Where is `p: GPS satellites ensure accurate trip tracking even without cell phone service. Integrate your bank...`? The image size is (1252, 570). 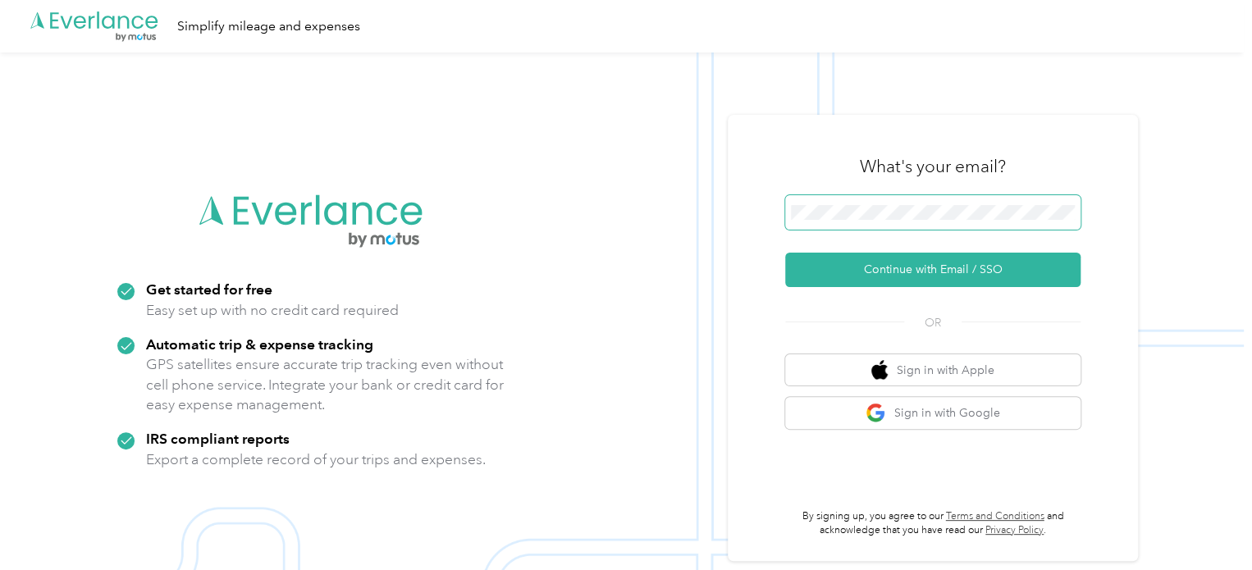 p: GPS satellites ensure accurate trip tracking even without cell phone service. Integrate your bank... is located at coordinates (325, 385).